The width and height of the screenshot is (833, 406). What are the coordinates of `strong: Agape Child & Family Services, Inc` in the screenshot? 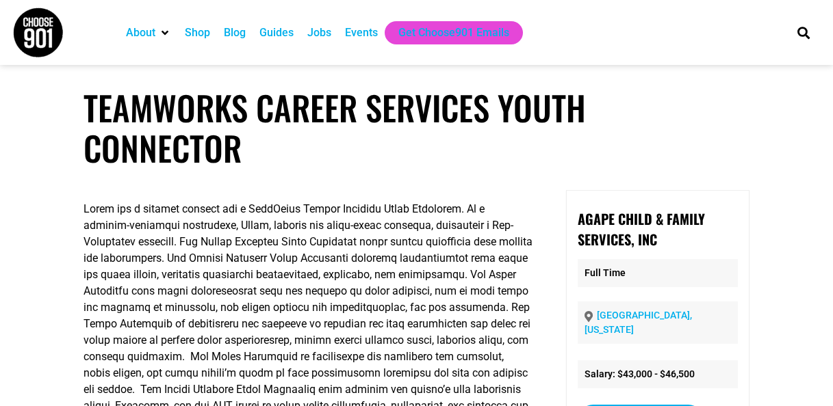 It's located at (641, 229).